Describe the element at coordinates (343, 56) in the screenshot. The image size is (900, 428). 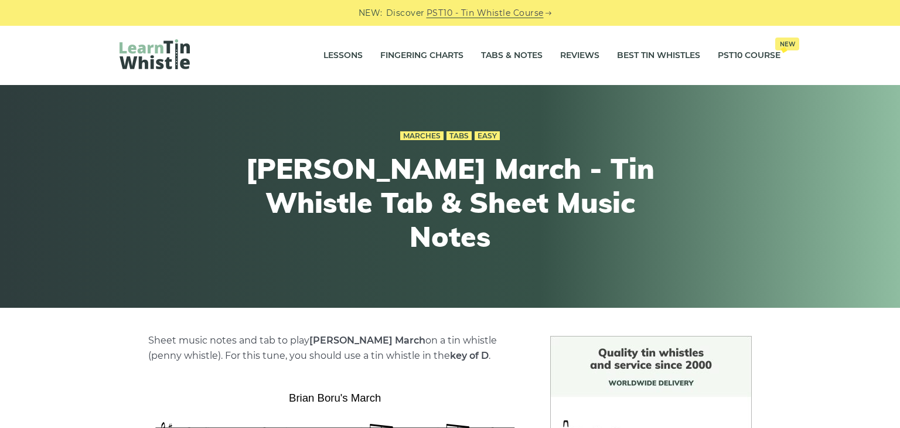
I see `a: Lessons` at that location.